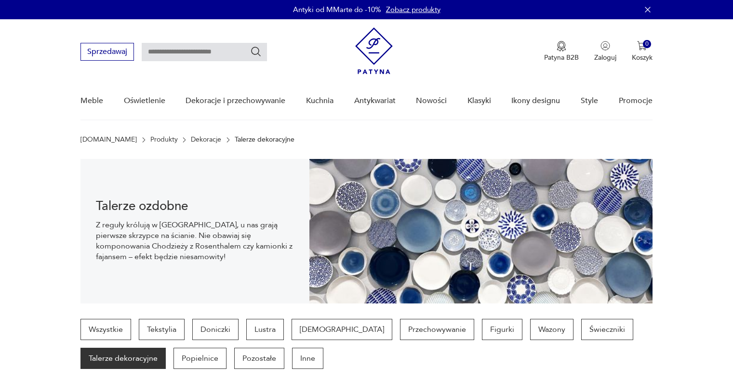 The height and width of the screenshot is (381, 733). I want to click on div: 0, so click(646, 44).